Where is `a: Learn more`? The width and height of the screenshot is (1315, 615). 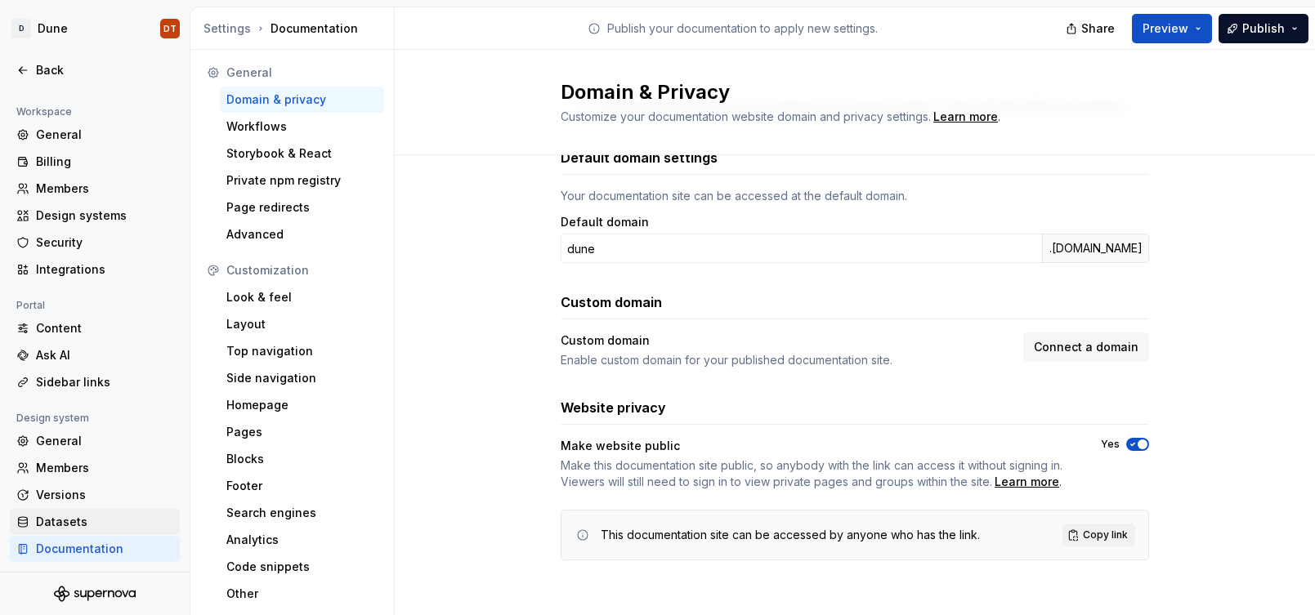
a: Learn more is located at coordinates (1026, 482).